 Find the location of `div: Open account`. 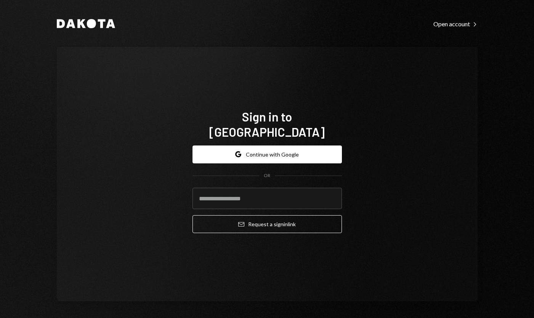

div: Open account is located at coordinates (456, 24).